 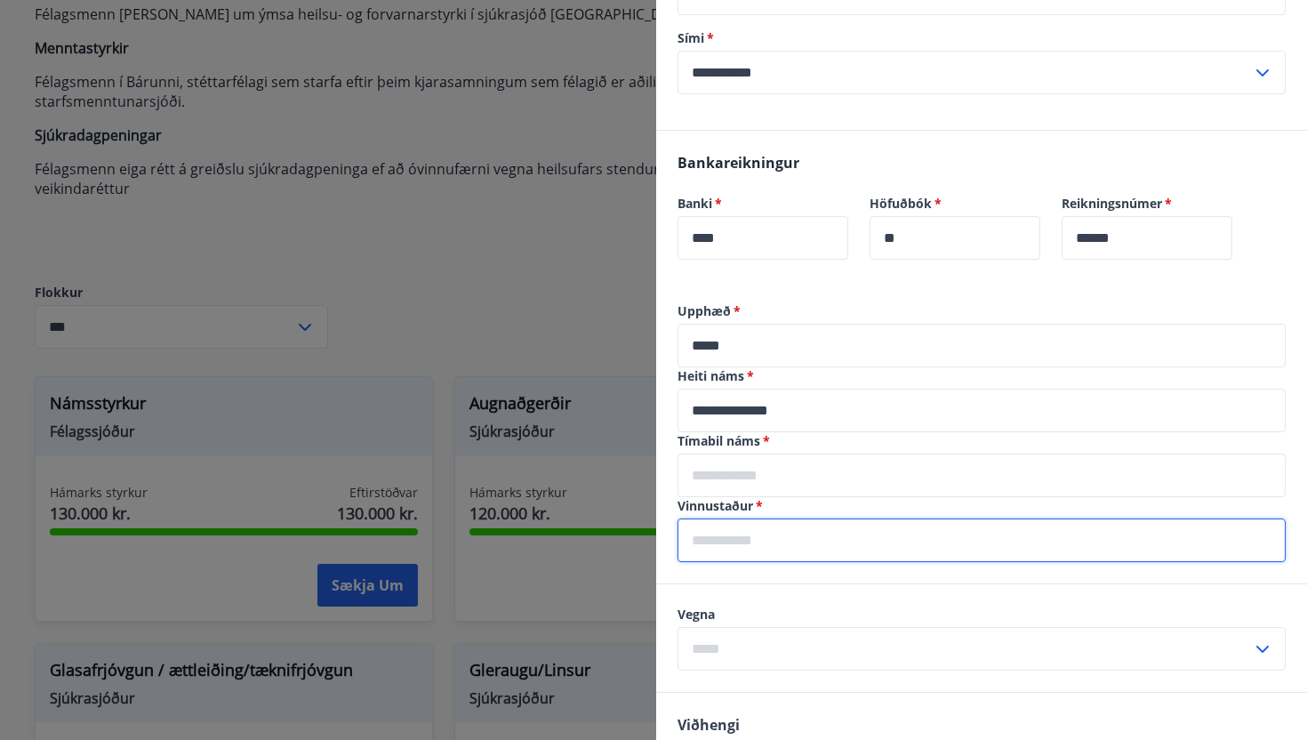 What do you see at coordinates (982, 38) in the screenshot?
I see `label: Sími` at bounding box center [982, 38].